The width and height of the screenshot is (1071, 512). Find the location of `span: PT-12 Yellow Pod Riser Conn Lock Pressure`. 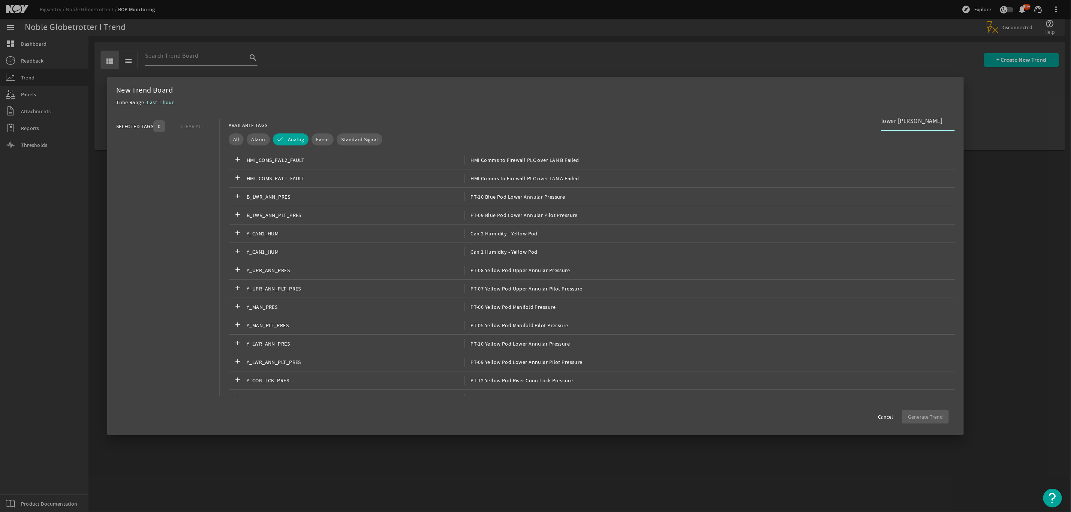

span: PT-12 Yellow Pod Riser Conn Lock Pressure is located at coordinates (519, 381).